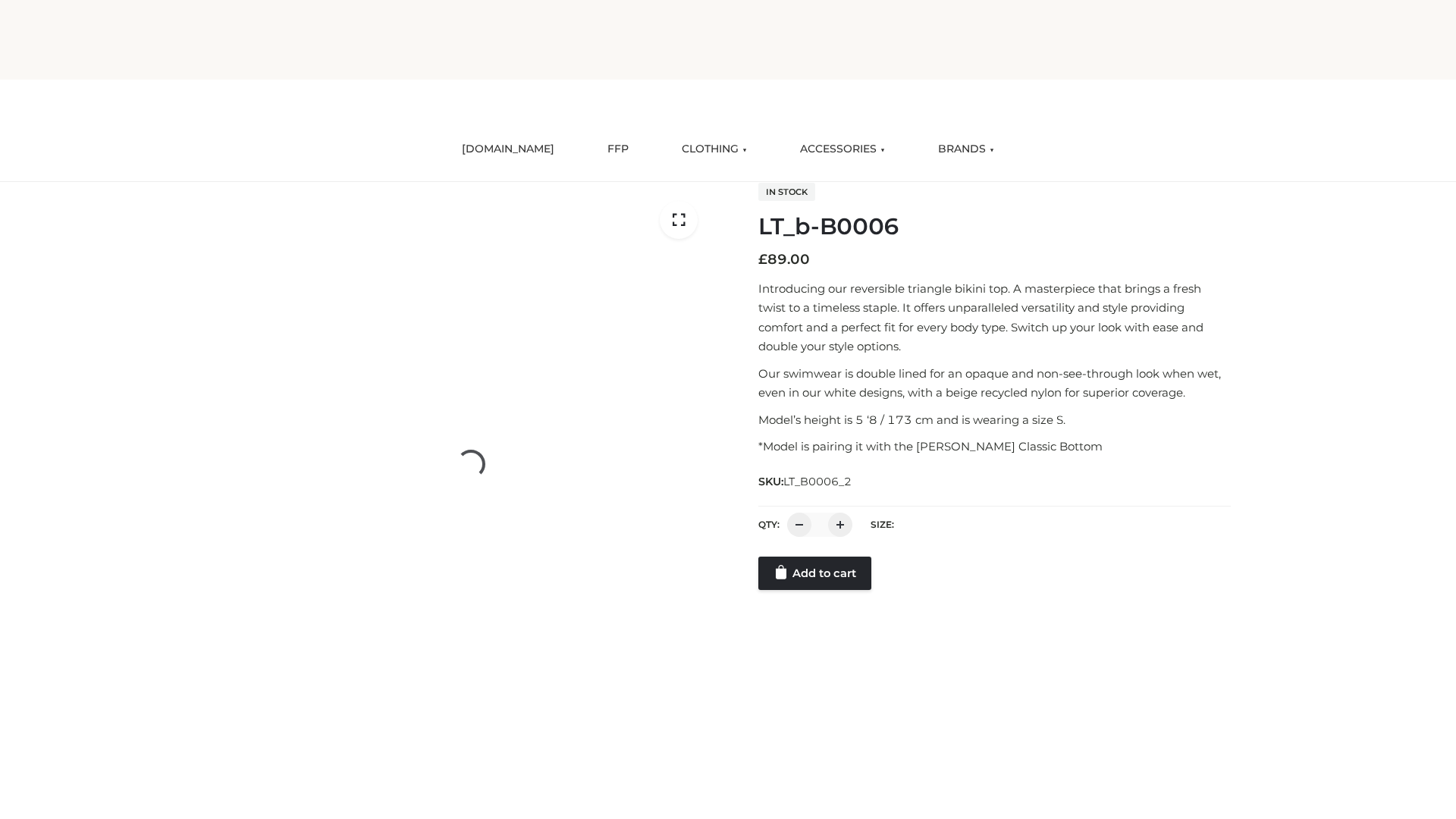  Describe the element at coordinates (994, 227) in the screenshot. I see `h1: LT_b-B0006` at that location.